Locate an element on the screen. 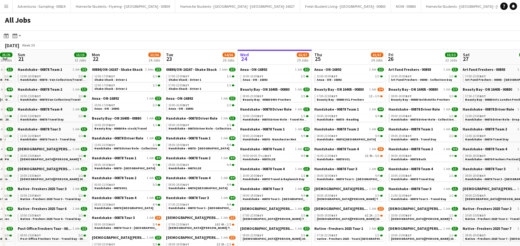  div: Art Fund Freshers - 008931 Job1/110:00-20:00BST1/1Art Fund Freshers - 00893 - Collection Day is located at coordinates (423, 77).